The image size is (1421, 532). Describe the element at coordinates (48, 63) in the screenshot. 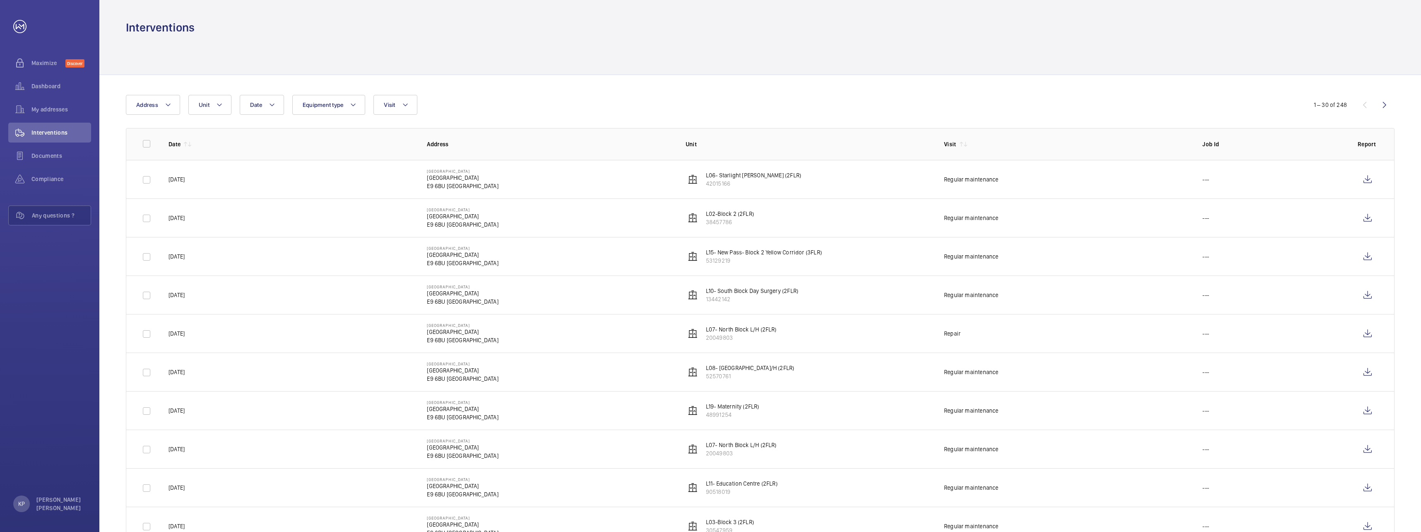

I see `span: Maximize` at that location.